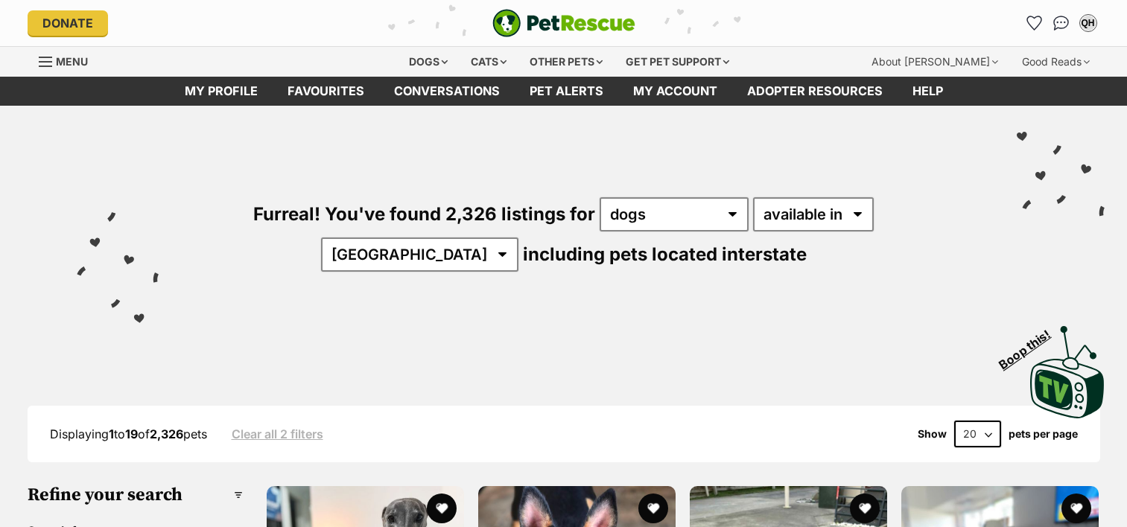 The image size is (1127, 527). Describe the element at coordinates (128, 434) in the screenshot. I see `span: Displaying to of pets` at that location.